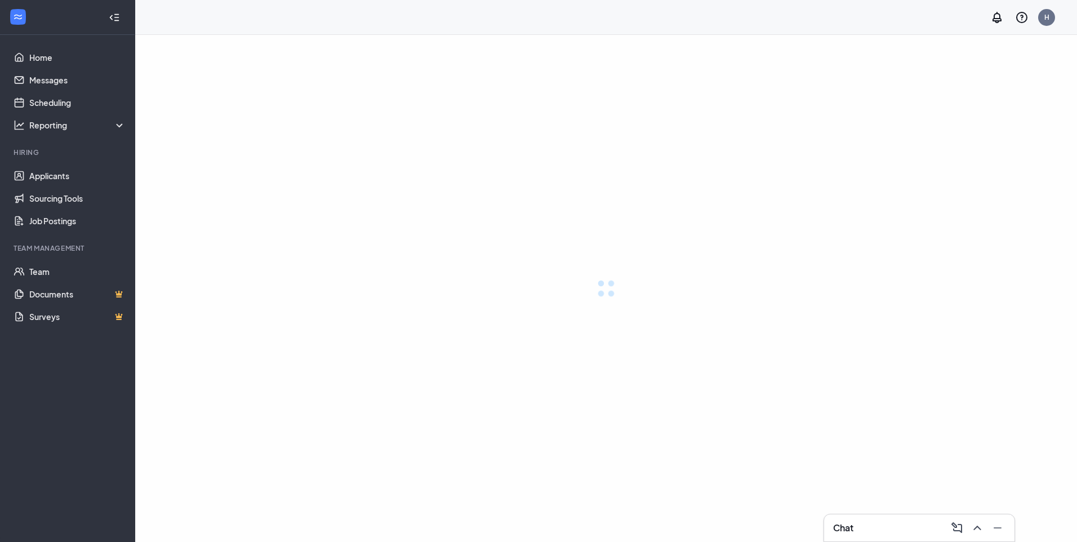 The height and width of the screenshot is (542, 1077). Describe the element at coordinates (1021, 17) in the screenshot. I see `svg: QuestionInfo` at that location.